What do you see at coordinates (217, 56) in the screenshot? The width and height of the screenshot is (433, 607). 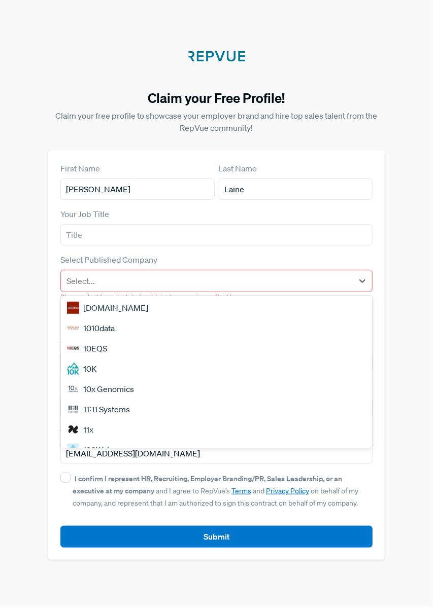 I see `img: RepVue` at bounding box center [217, 56].